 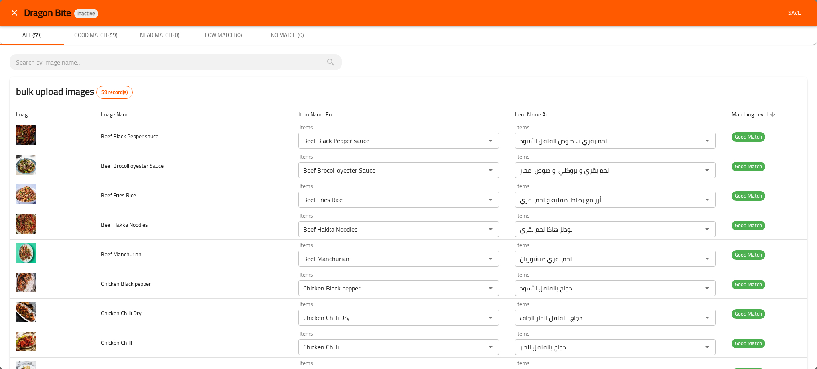 I want to click on span: Matching Level, so click(x=755, y=114).